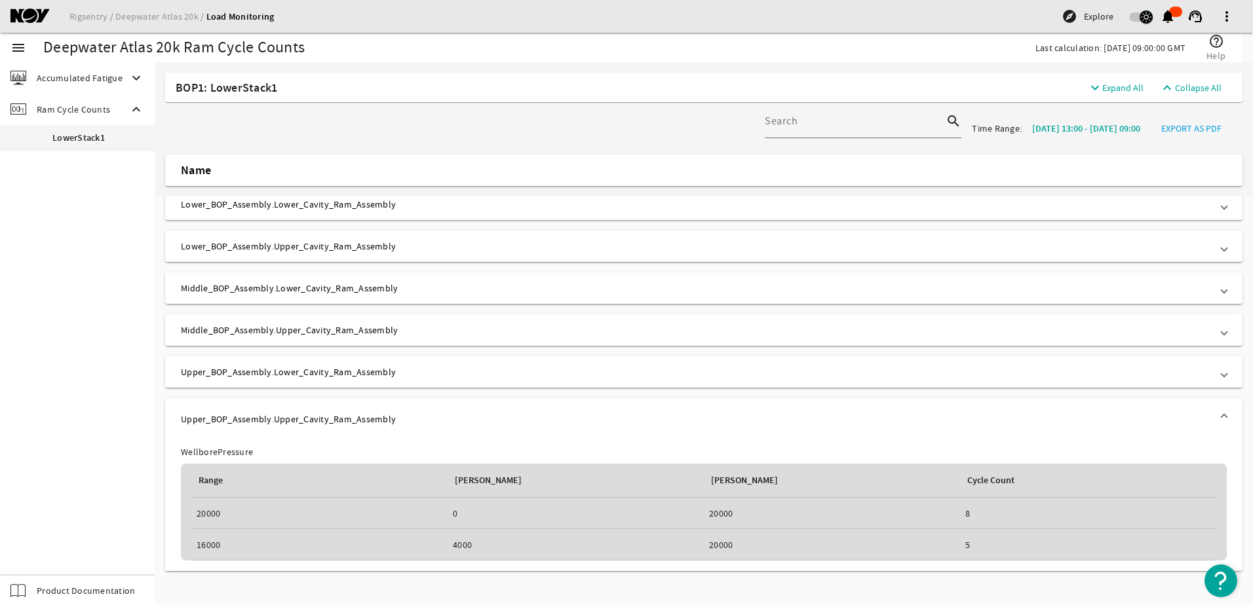 The width and height of the screenshot is (1253, 605). What do you see at coordinates (854, 126) in the screenshot?
I see `input: Search` at bounding box center [854, 126].